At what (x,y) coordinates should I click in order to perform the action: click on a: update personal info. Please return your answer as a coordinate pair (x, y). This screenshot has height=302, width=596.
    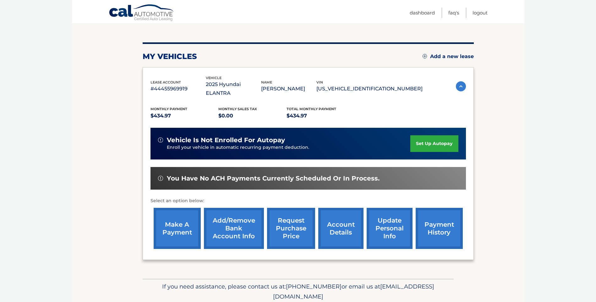
    Looking at the image, I should click on (390, 228).